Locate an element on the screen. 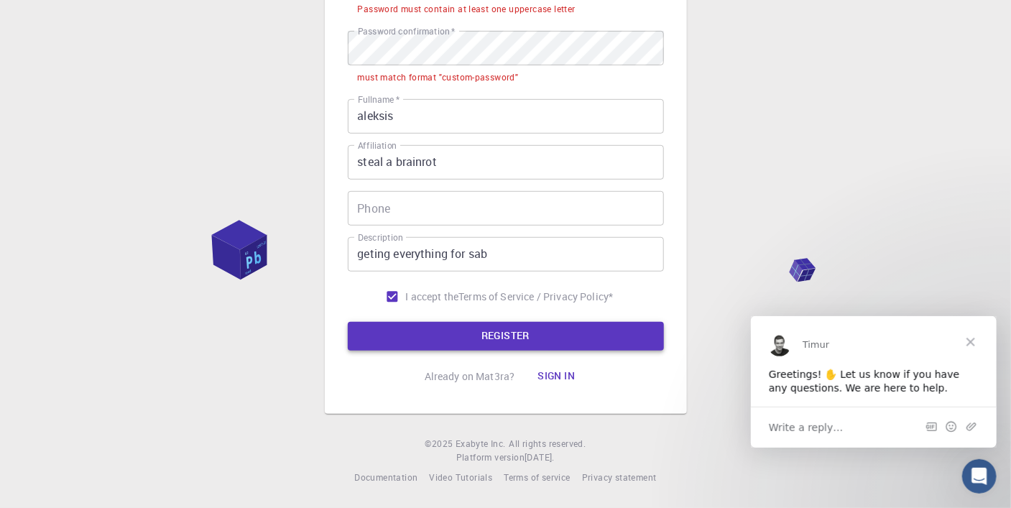 This screenshot has height=508, width=1011. span: Write a reply… is located at coordinates (55, 111).